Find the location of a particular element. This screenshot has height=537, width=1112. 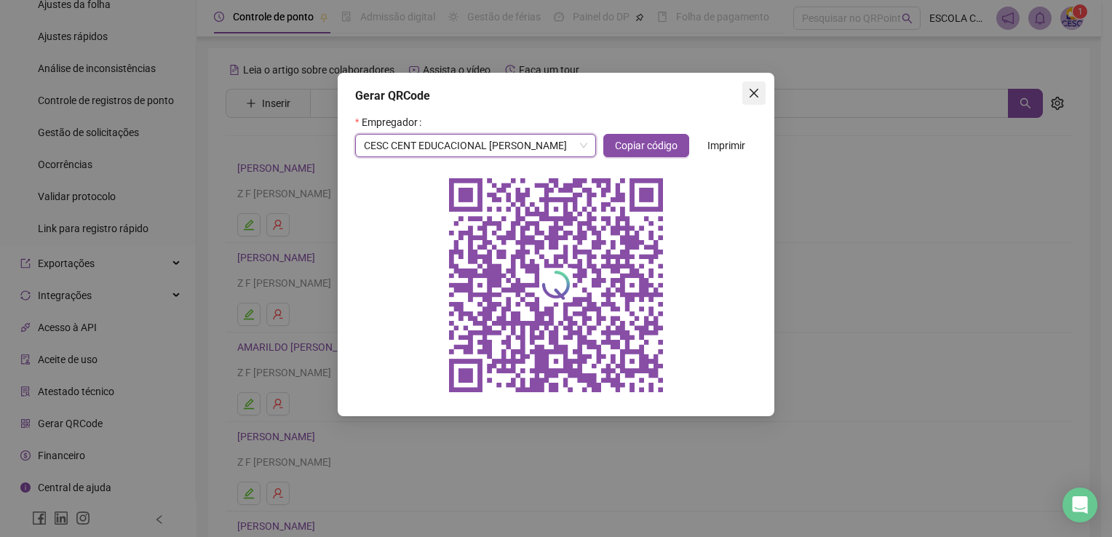

div: Open Intercom Messenger is located at coordinates (1080, 505).